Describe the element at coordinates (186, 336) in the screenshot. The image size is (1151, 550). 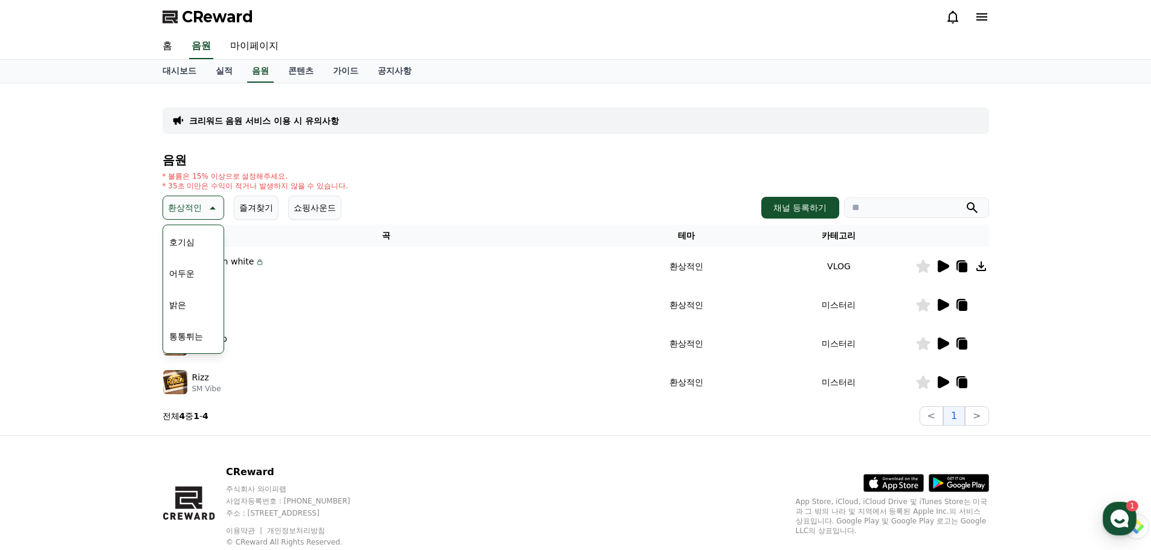
I see `button: 통통튀는` at that location.